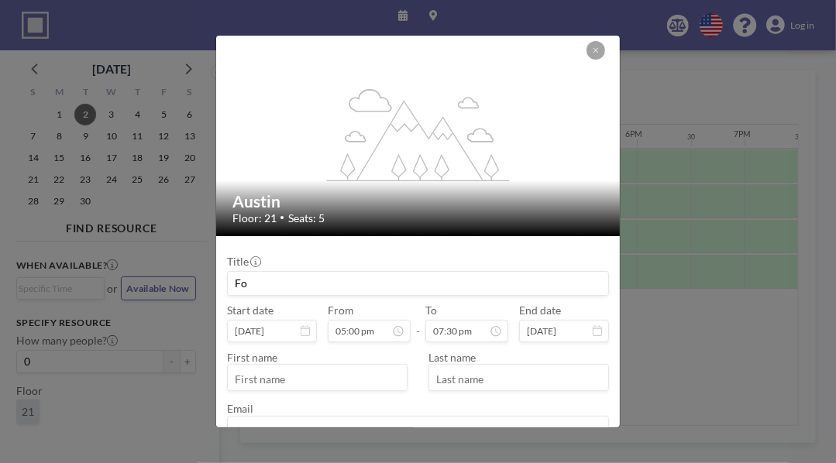  Describe the element at coordinates (254, 218) in the screenshot. I see `span: Floor: 21` at that location.